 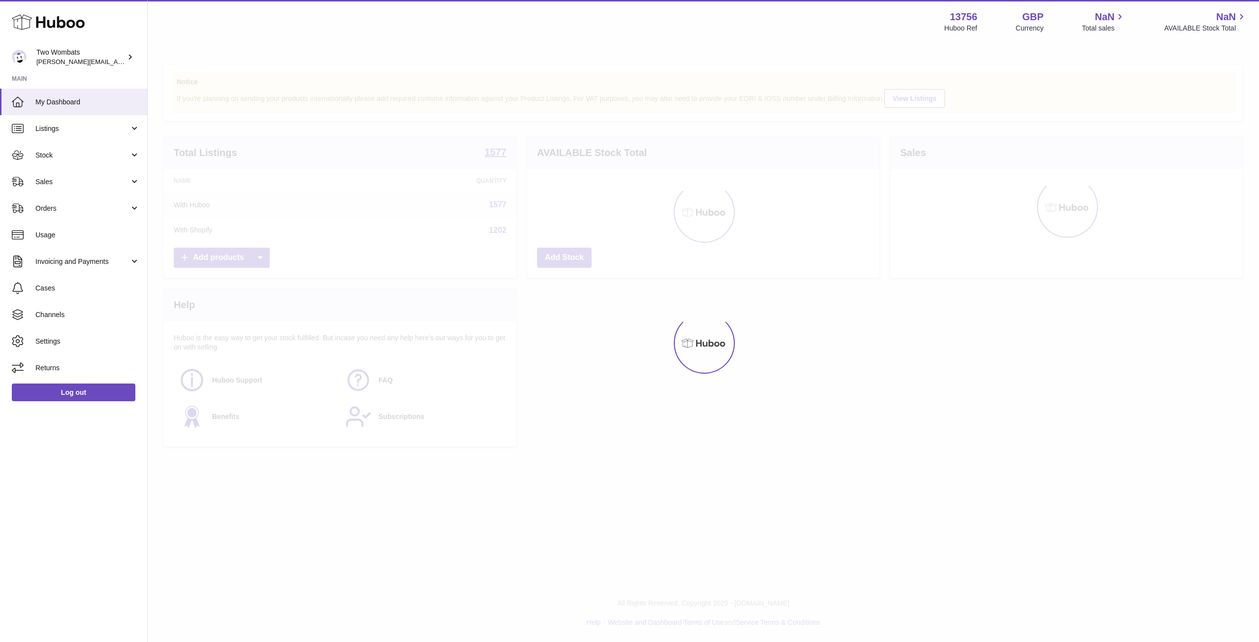 What do you see at coordinates (73, 392) in the screenshot?
I see `a: Log out` at bounding box center [73, 392].